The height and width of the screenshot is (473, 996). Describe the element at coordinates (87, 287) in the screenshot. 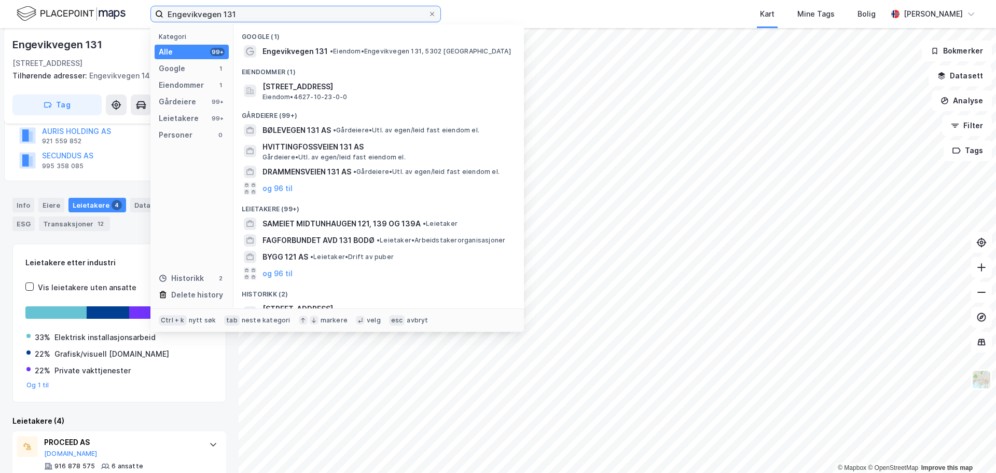

I see `div: Vis leietakere uten ansatte` at that location.